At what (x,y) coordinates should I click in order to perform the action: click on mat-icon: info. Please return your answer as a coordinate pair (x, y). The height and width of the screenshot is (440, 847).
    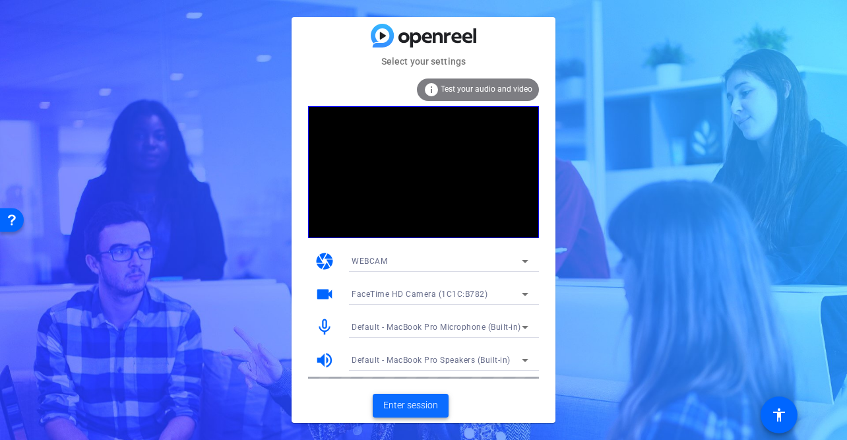
    Looking at the image, I should click on (432, 90).